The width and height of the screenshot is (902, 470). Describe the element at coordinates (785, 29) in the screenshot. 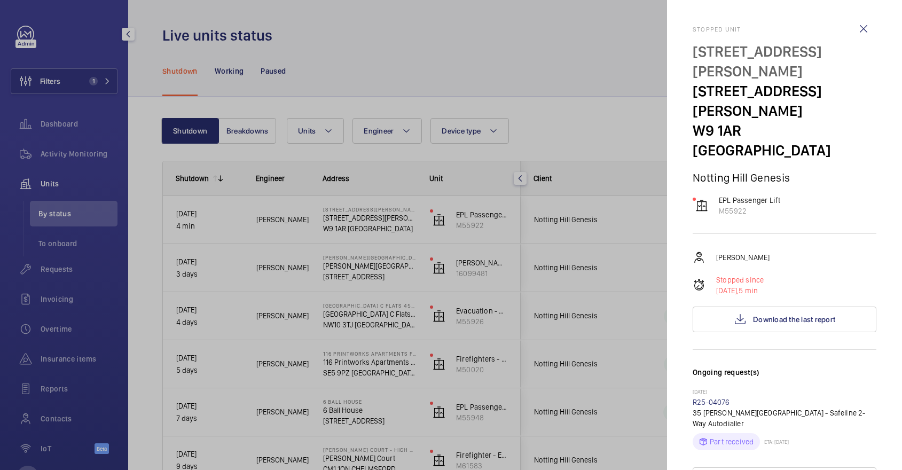

I see `h2: Stopped unit` at that location.